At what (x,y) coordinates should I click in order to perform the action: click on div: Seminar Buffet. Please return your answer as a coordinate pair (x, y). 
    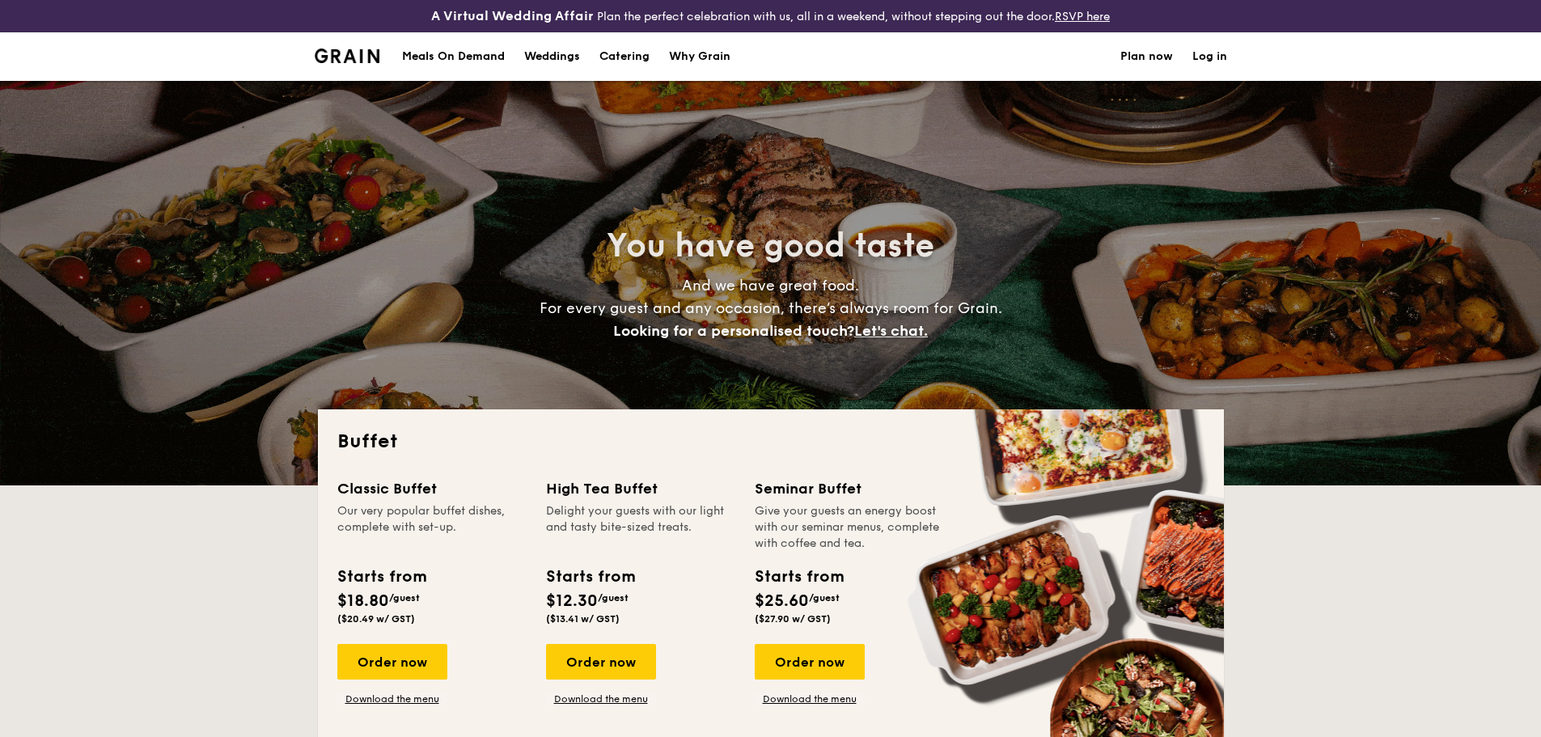
    Looking at the image, I should click on (849, 489).